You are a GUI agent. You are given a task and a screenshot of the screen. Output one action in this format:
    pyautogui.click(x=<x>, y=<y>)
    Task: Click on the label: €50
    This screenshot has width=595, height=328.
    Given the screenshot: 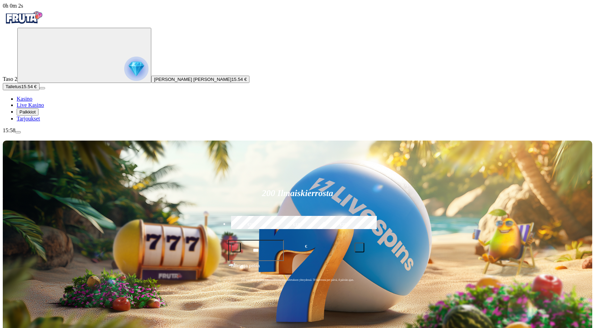 What is the action you would take?
    pyautogui.click(x=251, y=225)
    